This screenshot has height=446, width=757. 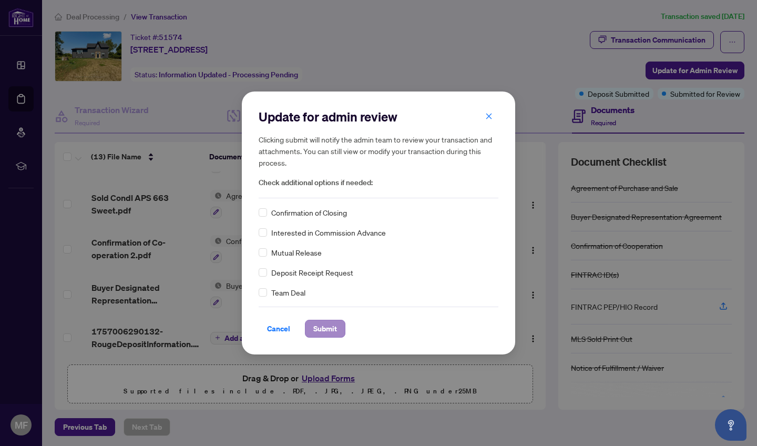 What do you see at coordinates (279, 329) in the screenshot?
I see `span: Cancel` at bounding box center [279, 329].